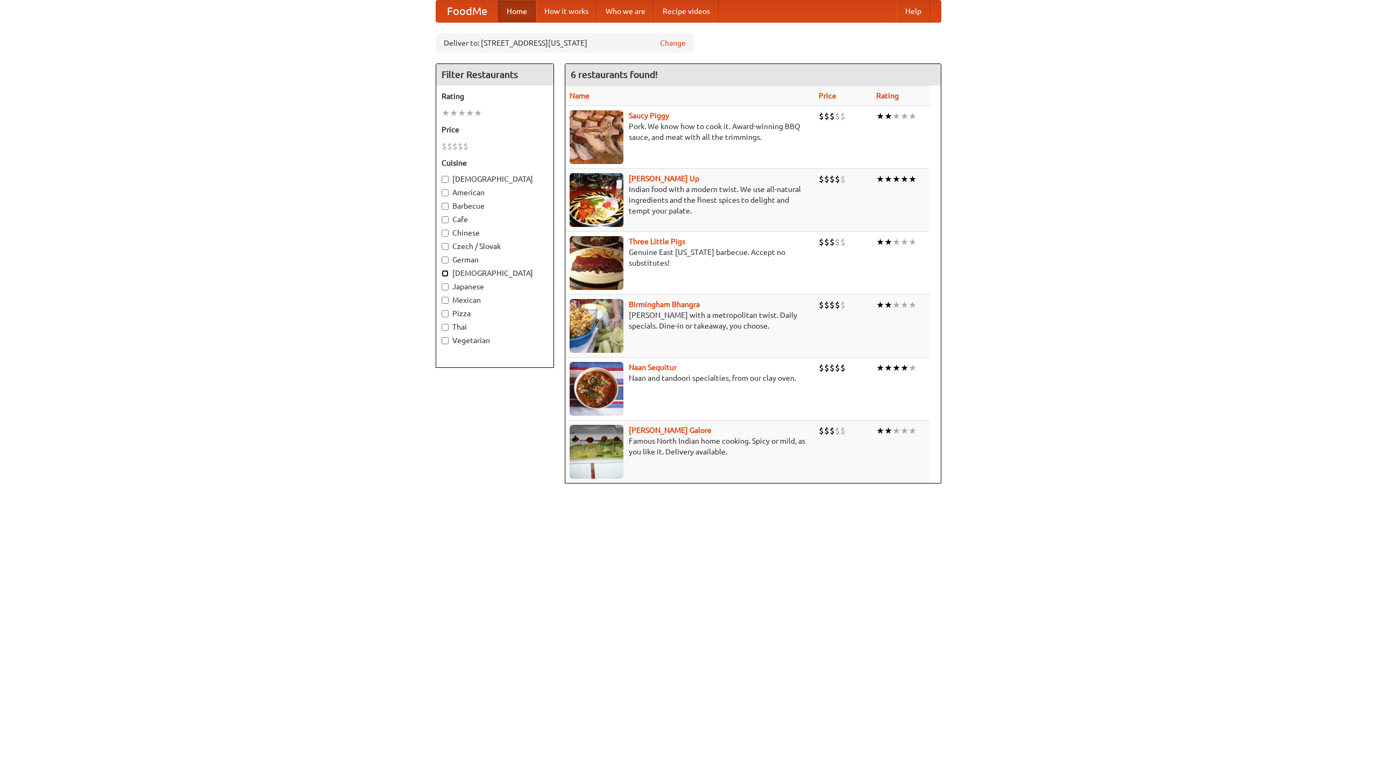 The height and width of the screenshot is (761, 1377). Describe the element at coordinates (686, 11) in the screenshot. I see `a: Recipe videos` at that location.